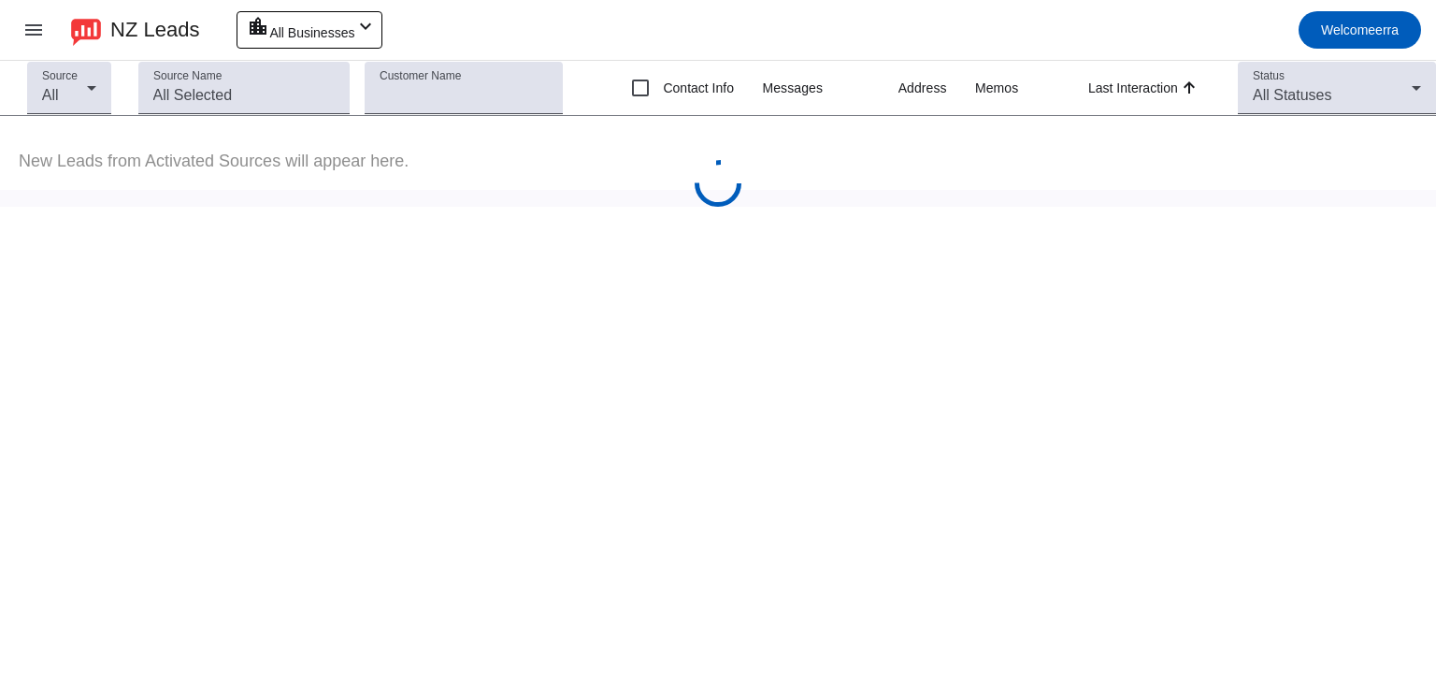  What do you see at coordinates (244, 95) in the screenshot?
I see `input: All Selected` at bounding box center [244, 95].